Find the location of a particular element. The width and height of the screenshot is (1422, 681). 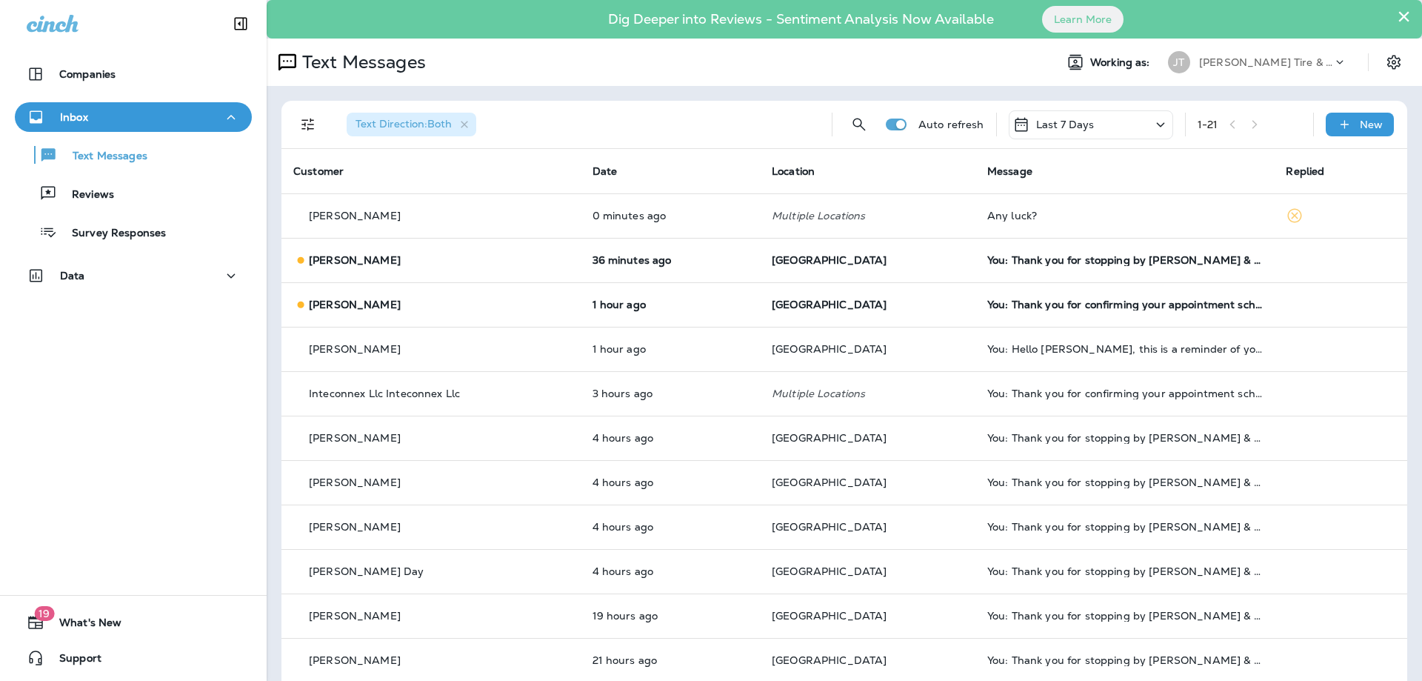

button: Collapse Sidebar is located at coordinates (241, 24).